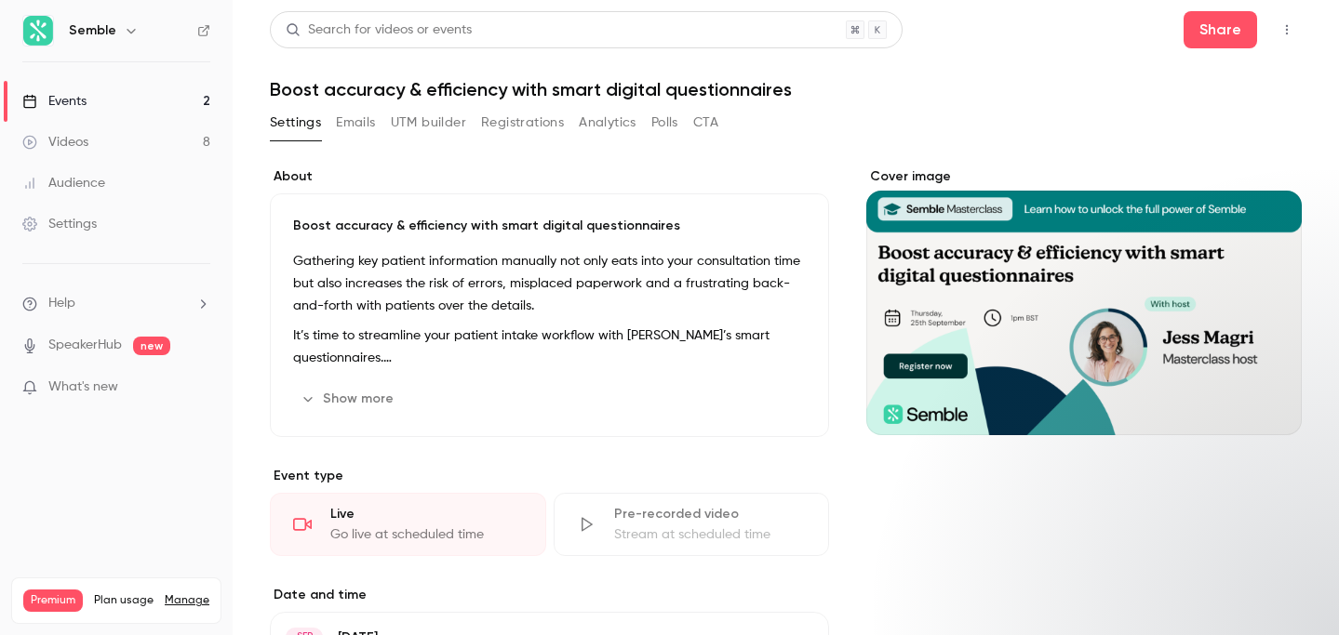 Image resolution: width=1339 pixels, height=635 pixels. I want to click on div: Pre-recorded videoStream at scheduled time, so click(691, 525).